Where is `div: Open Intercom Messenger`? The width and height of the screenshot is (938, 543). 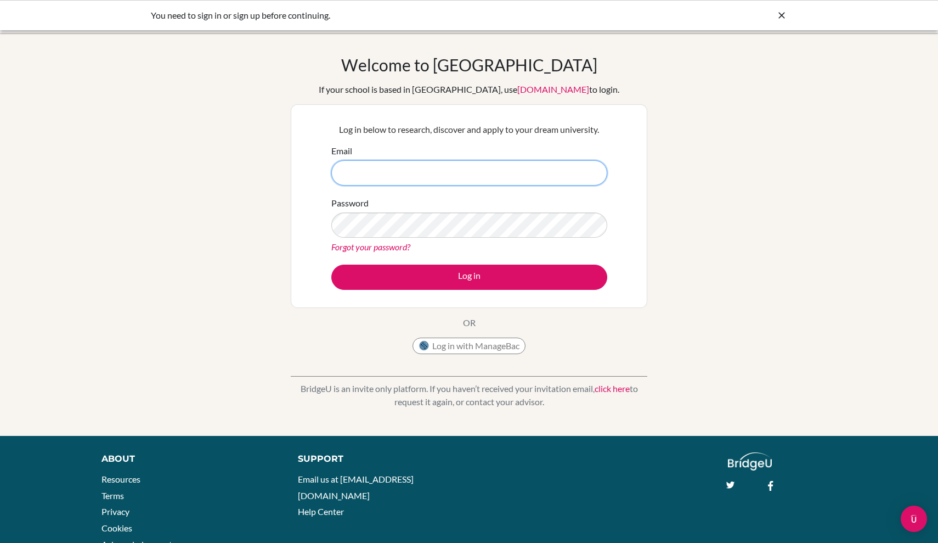
div: Open Intercom Messenger is located at coordinates (914, 519).